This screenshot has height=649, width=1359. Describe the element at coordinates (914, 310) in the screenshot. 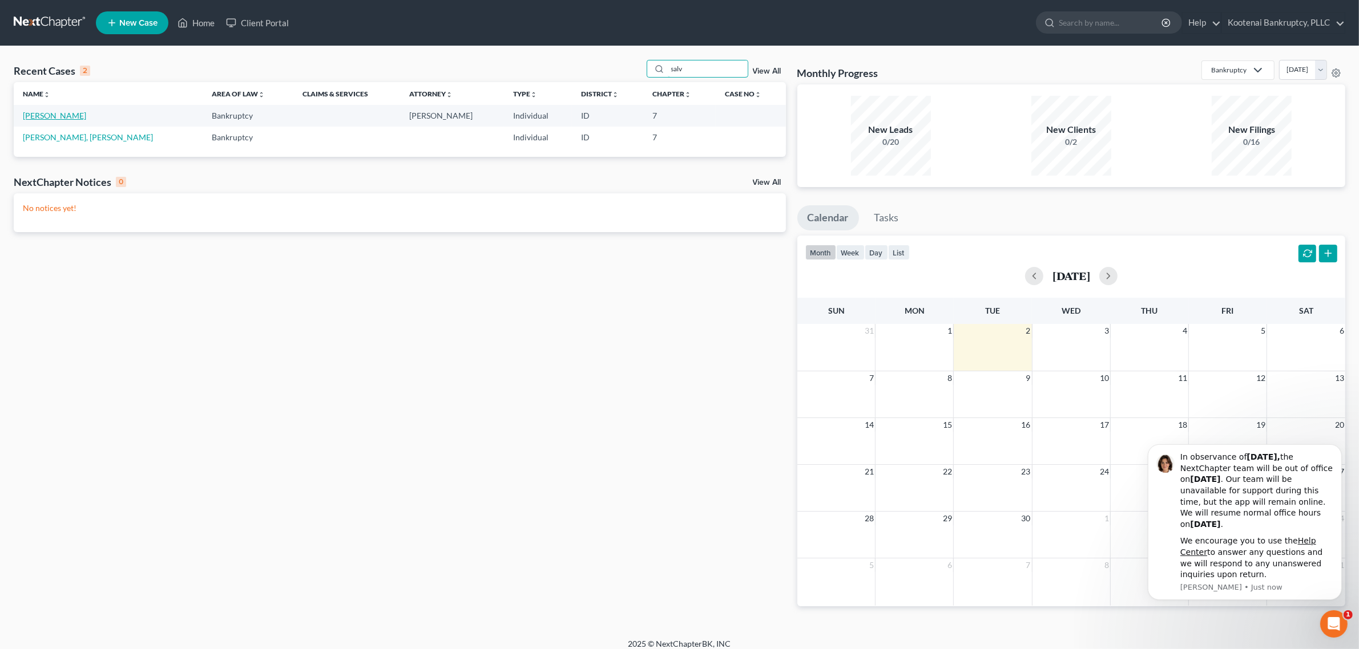

I see `span: Mon` at that location.